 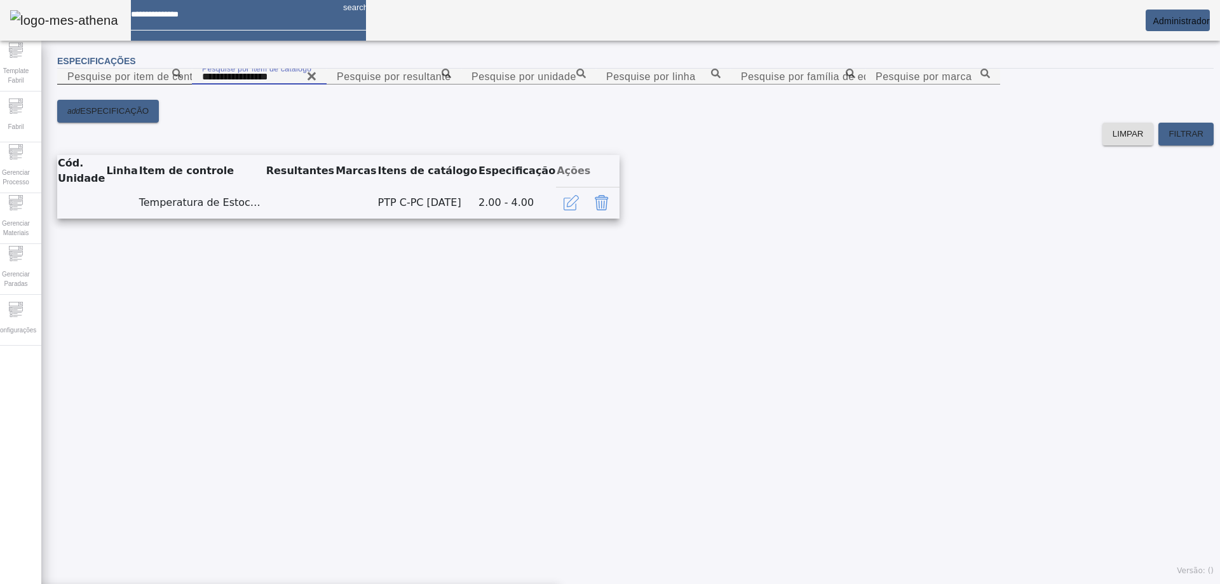 What do you see at coordinates (1127, 134) in the screenshot?
I see `span: LIMPAR` at bounding box center [1127, 134].